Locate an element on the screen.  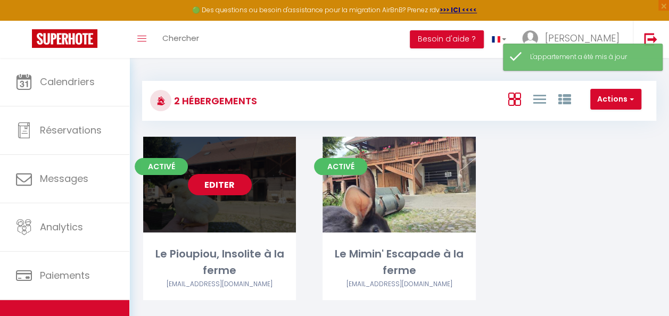
button: Actions is located at coordinates (615, 99).